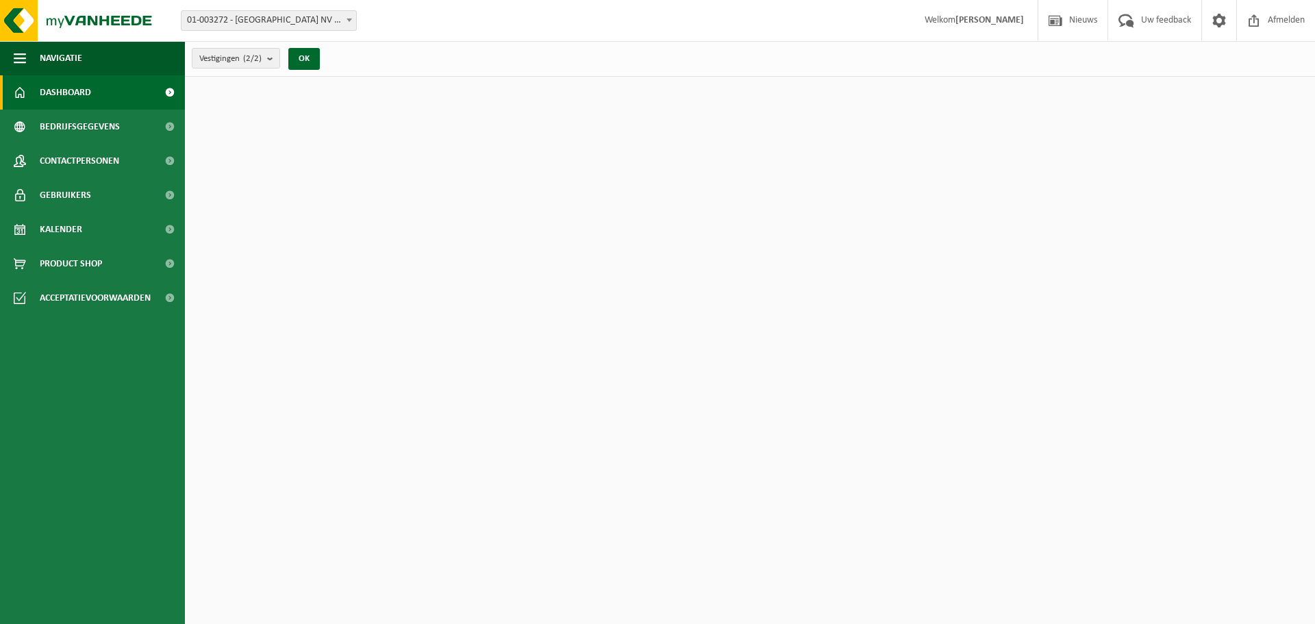 This screenshot has width=1315, height=624. I want to click on button: OK, so click(304, 59).